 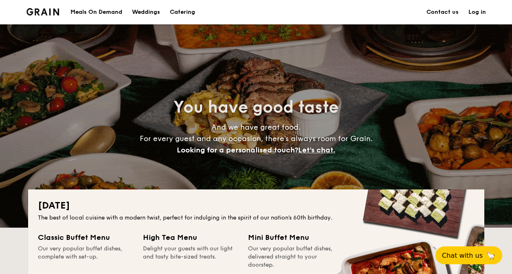 What do you see at coordinates (462, 256) in the screenshot?
I see `span: Chat with us` at bounding box center [462, 256].